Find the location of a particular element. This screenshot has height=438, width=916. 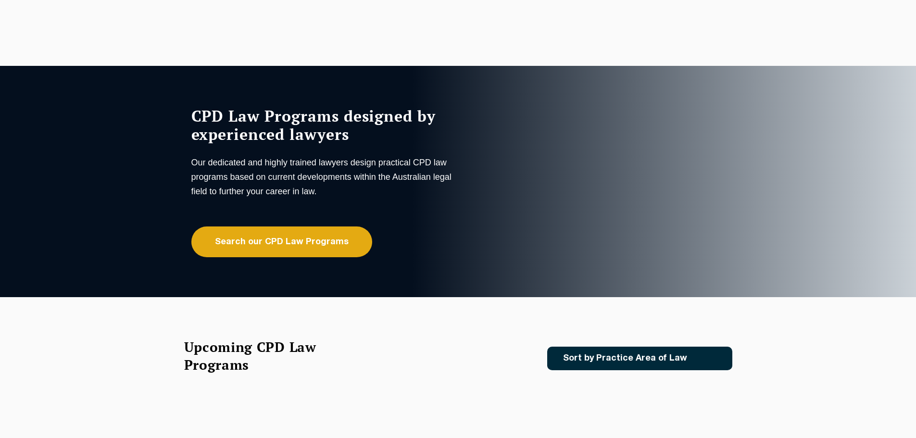

a: Sort by Practice Area of Law is located at coordinates (640, 358).